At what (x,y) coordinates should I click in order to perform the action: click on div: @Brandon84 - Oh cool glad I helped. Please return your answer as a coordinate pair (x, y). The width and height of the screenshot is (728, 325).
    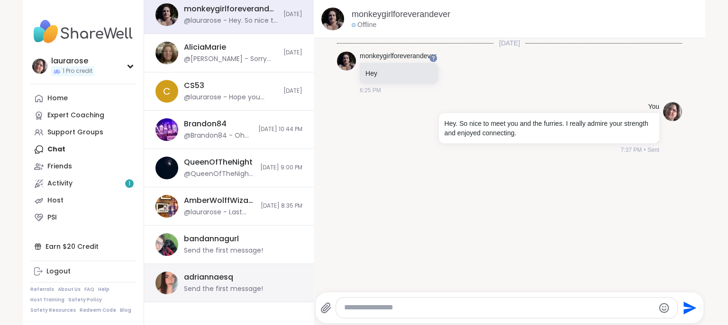
    Looking at the image, I should click on (218, 136).